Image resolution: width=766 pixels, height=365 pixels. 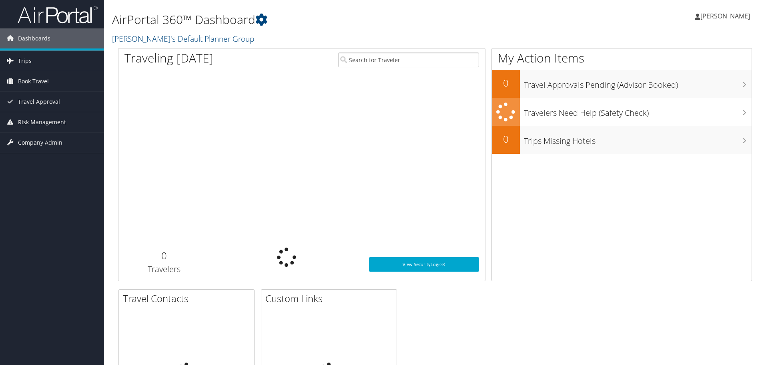 I want to click on span: Company Admin, so click(x=40, y=143).